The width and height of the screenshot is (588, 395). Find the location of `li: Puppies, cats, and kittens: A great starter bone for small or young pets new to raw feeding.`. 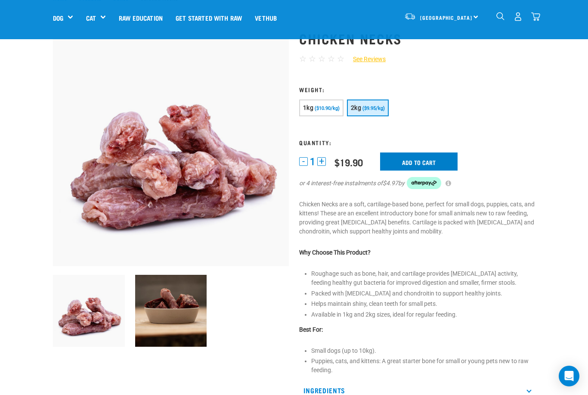

li: Puppies, cats, and kittens: A great starter bone for small or young pets new to raw feeding. is located at coordinates (423, 366).